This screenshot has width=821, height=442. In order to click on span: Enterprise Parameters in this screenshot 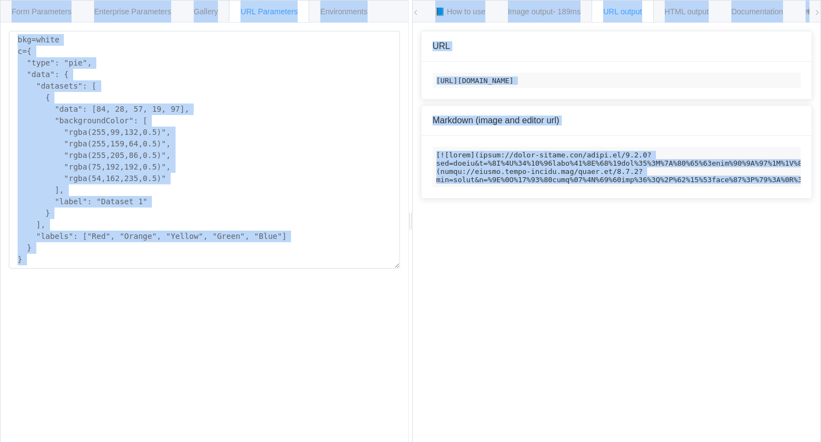, I will do `click(133, 12)`.